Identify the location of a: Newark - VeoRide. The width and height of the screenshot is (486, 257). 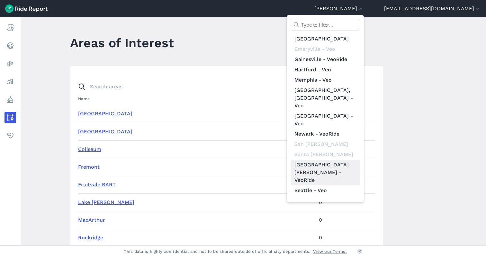
(325, 134).